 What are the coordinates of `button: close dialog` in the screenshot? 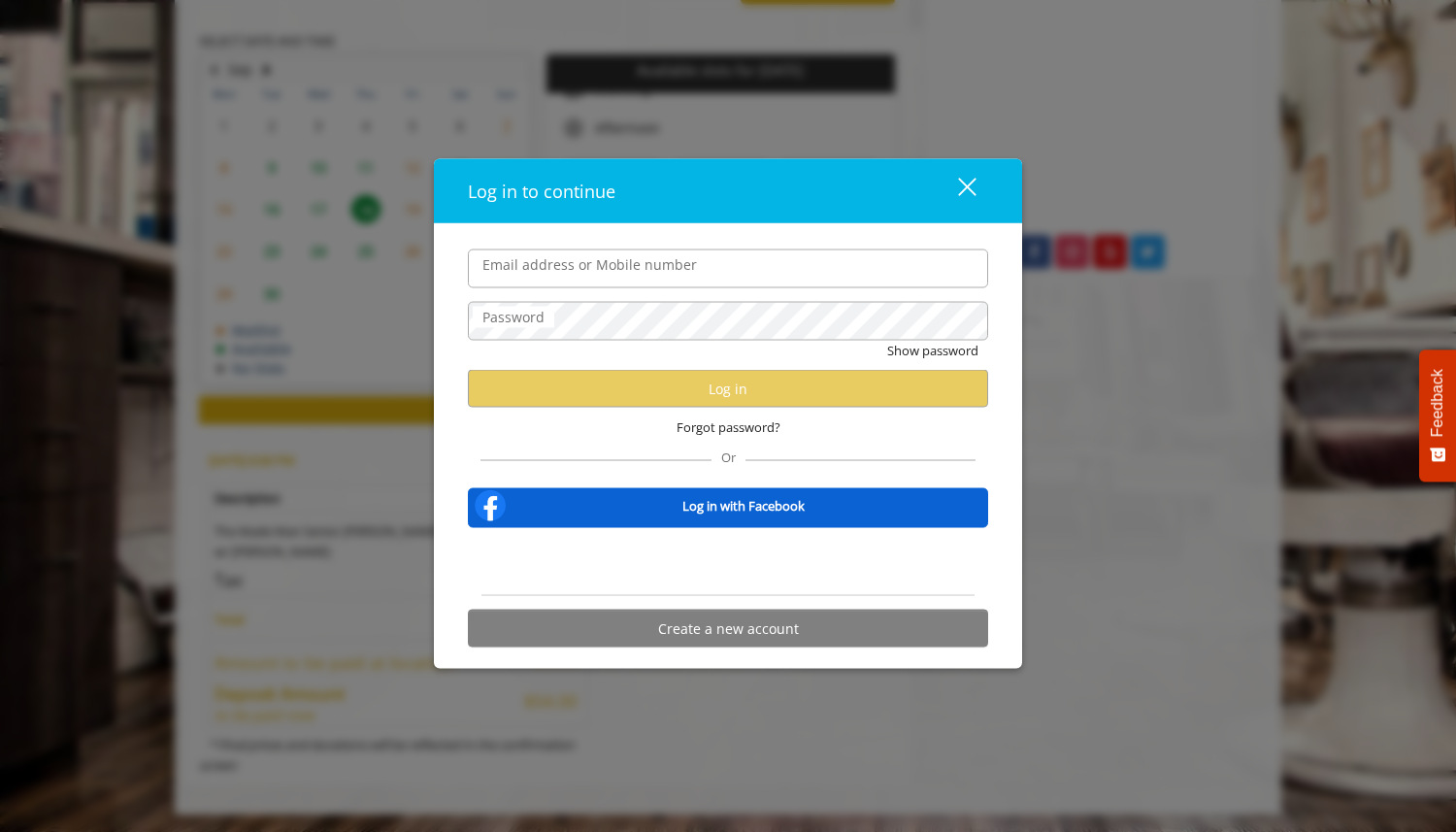 It's located at (955, 191).